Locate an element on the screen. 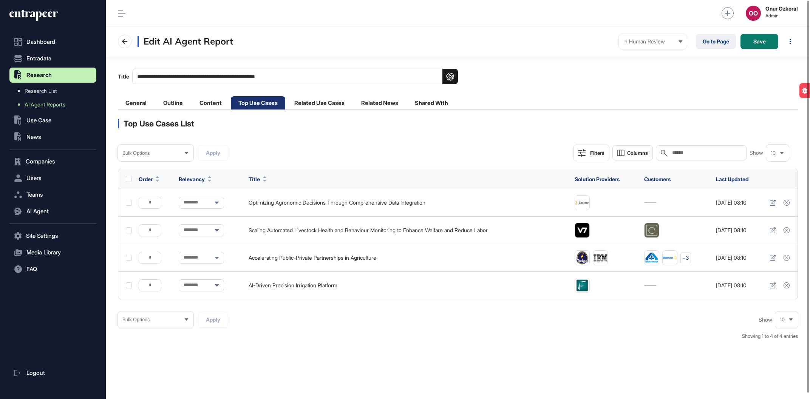 The height and width of the screenshot is (399, 810). div: Showing 1 to 4 of 4 entries is located at coordinates (770, 337).